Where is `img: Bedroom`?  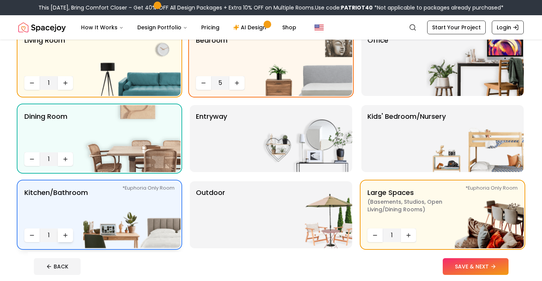
img: Bedroom is located at coordinates (304, 62).